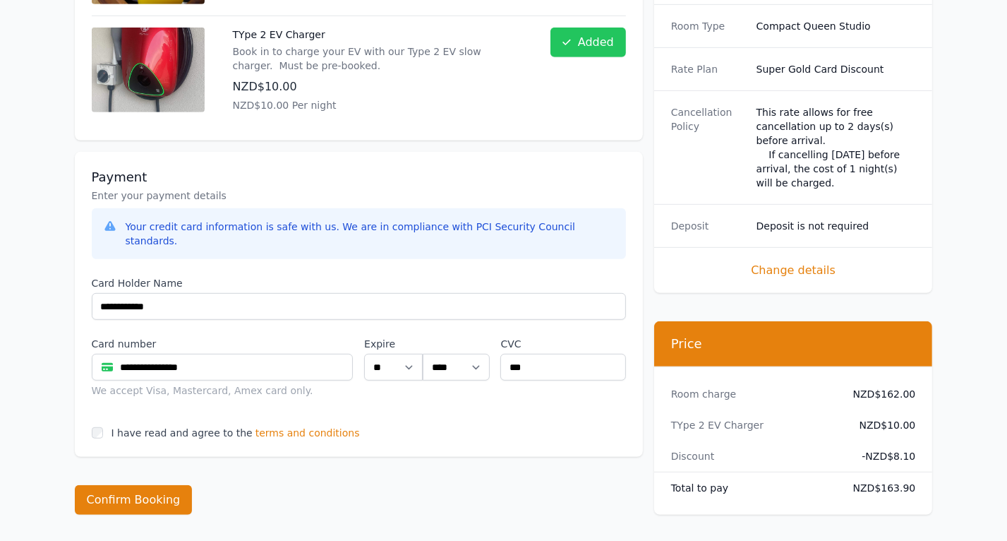  I want to click on button: Confirm Booking, so click(133, 500).